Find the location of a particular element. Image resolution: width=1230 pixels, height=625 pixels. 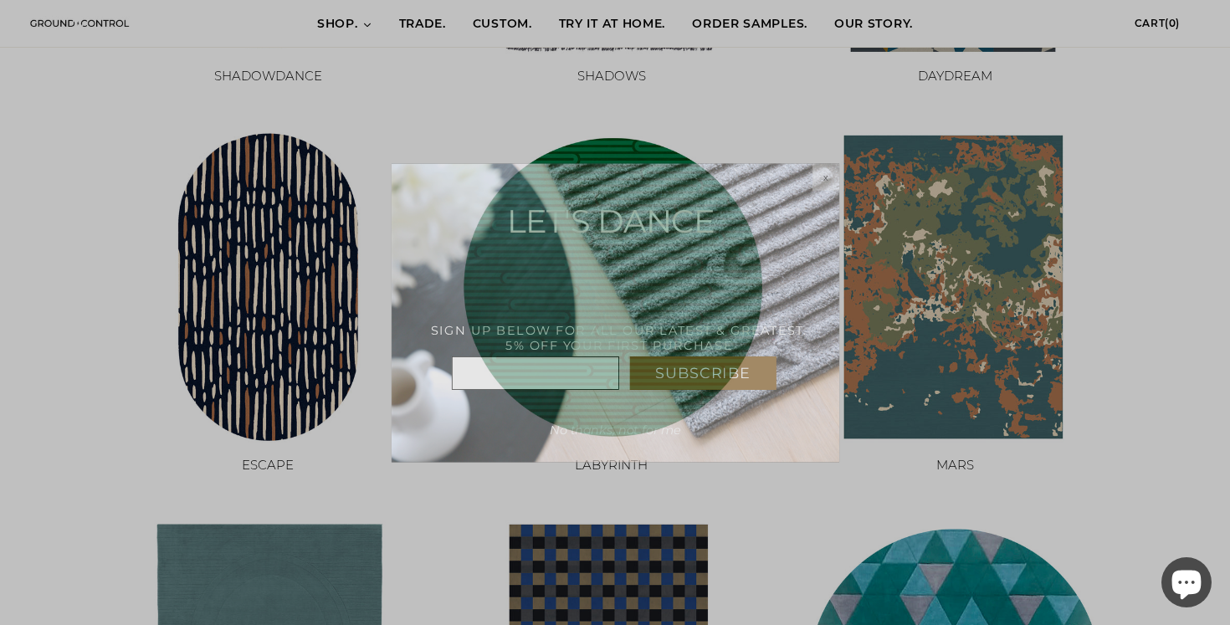

inbox-online-store-chat: Shopify online store chat is located at coordinates (1186, 584).